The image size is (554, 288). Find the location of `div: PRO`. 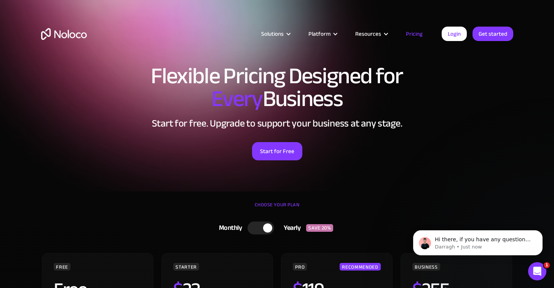

div: PRO is located at coordinates (299, 267).